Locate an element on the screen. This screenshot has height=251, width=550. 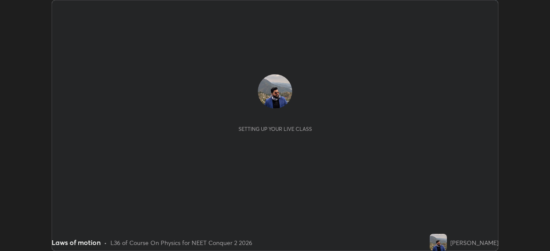
div: L36 of Course On Physics for NEET Conquer 2 2026 is located at coordinates (181, 243).